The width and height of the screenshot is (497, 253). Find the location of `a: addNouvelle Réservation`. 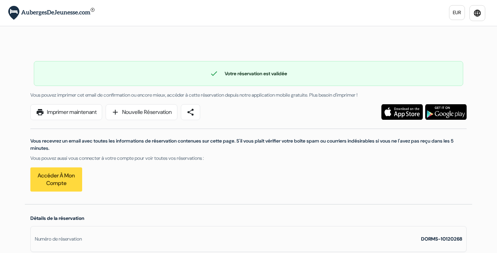

a: addNouvelle Réservation is located at coordinates (142, 112).